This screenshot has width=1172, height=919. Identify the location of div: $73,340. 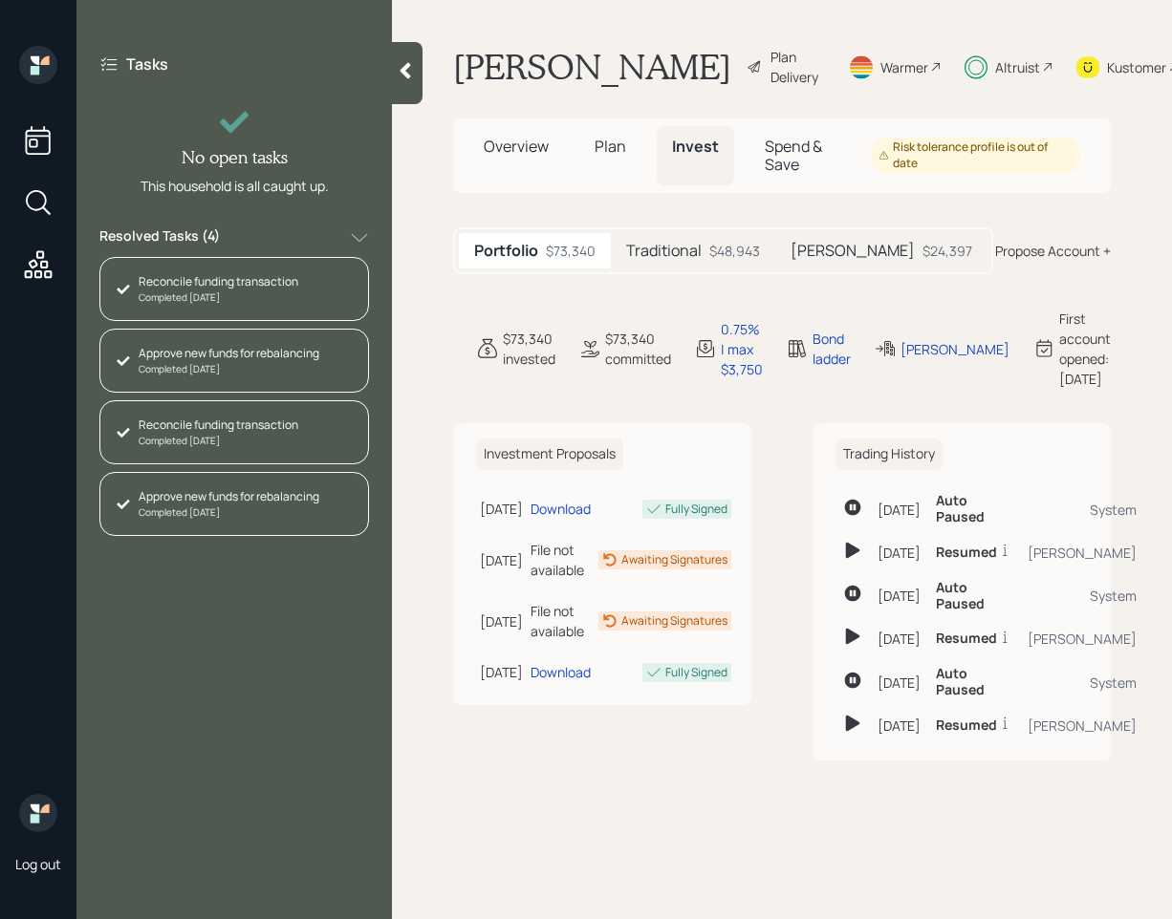
(571, 250).